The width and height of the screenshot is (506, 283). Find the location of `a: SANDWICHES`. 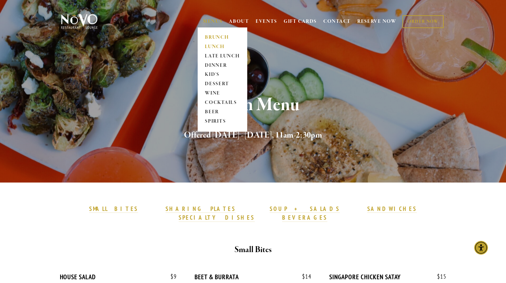

a: SANDWICHES is located at coordinates (392, 209).